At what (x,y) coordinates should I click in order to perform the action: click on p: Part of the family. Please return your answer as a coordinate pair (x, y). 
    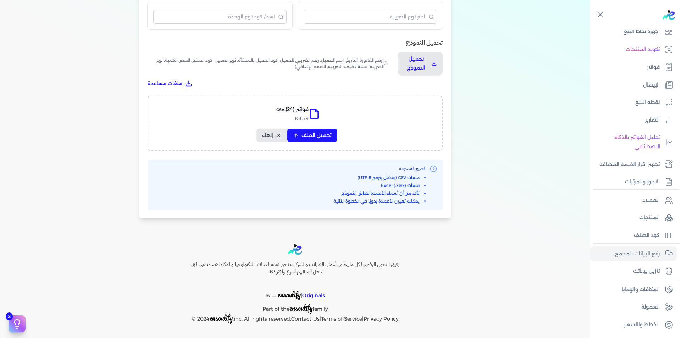
    Looking at the image, I should click on (295, 307).